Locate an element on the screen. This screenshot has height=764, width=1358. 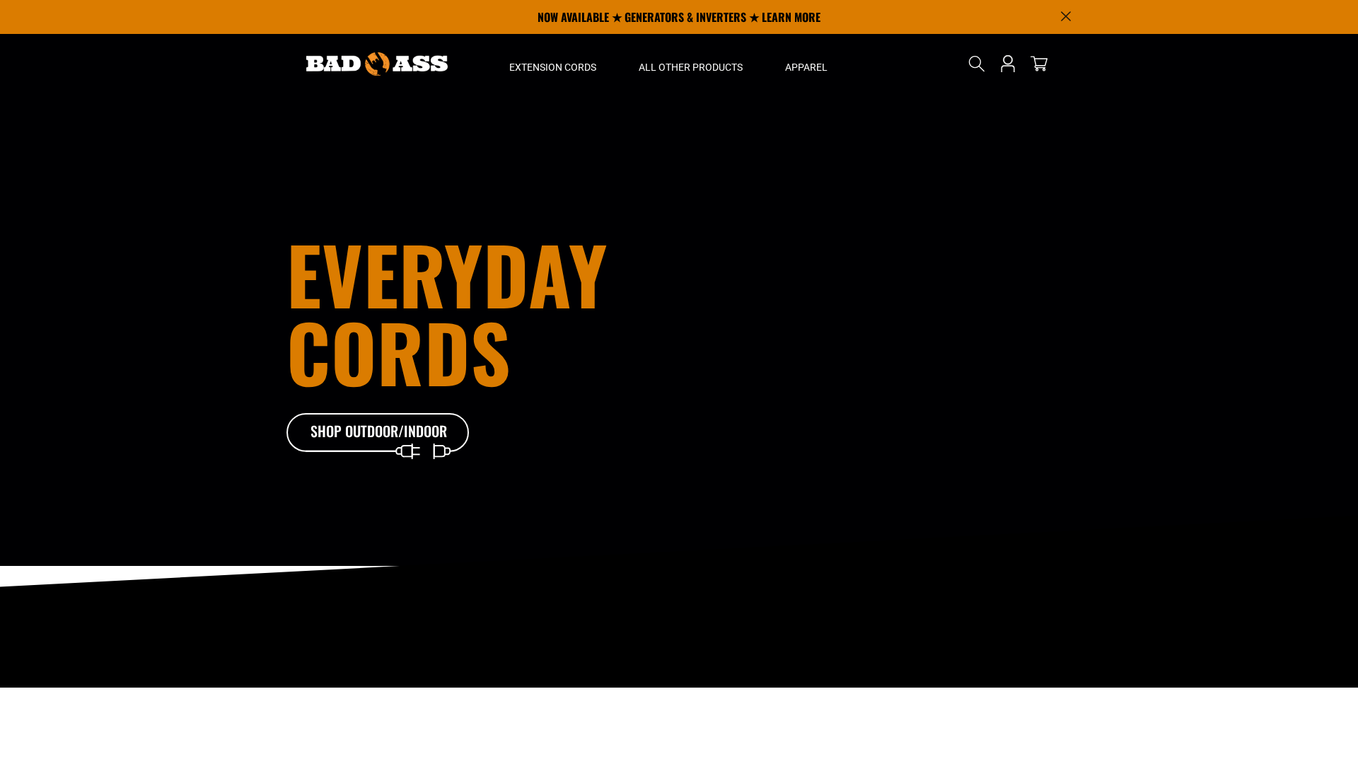
summary: Apparel is located at coordinates (807, 64).